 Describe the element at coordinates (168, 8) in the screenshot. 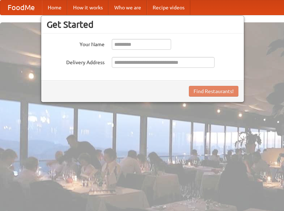

I see `a: Recipe videos` at that location.